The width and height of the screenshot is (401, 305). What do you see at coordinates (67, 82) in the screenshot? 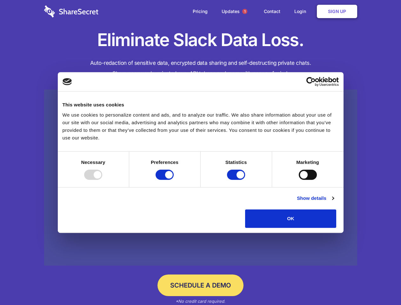
I see `img: logo` at bounding box center [67, 82].